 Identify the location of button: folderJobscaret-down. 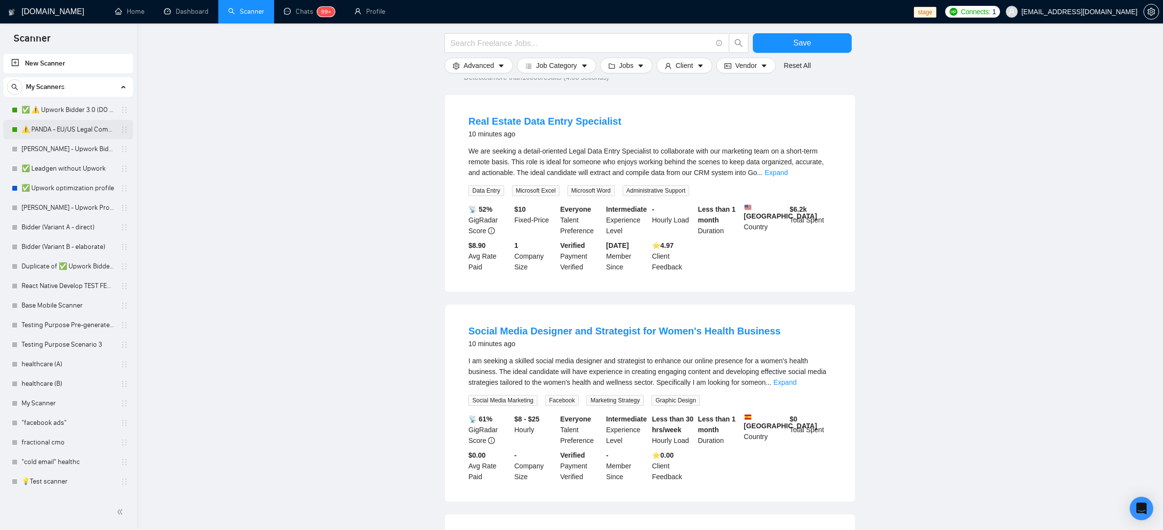
(626, 66).